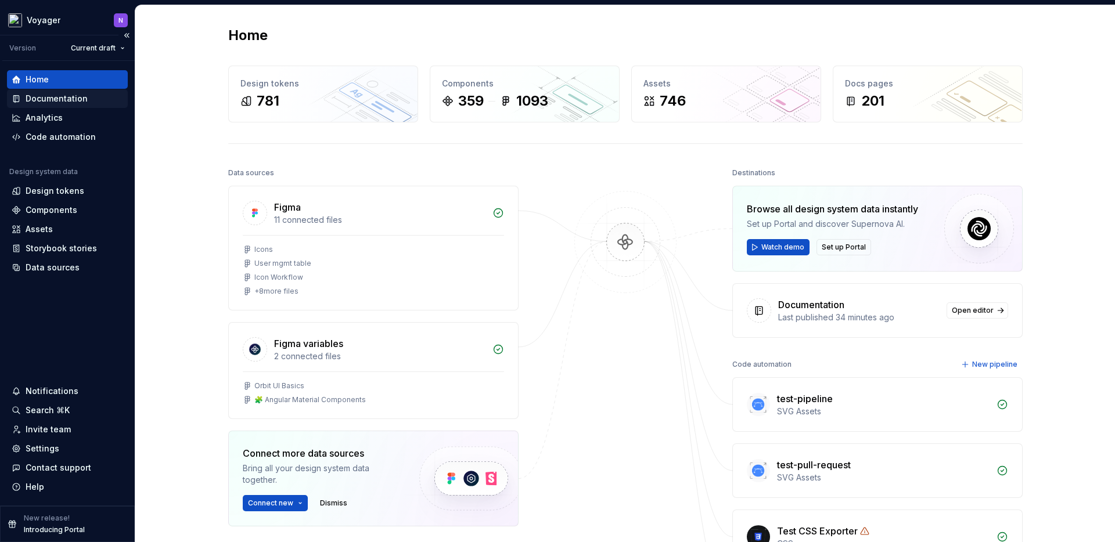 The width and height of the screenshot is (1115, 542). What do you see at coordinates (279, 278) in the screenshot?
I see `div: Icon Workflow` at bounding box center [279, 278].